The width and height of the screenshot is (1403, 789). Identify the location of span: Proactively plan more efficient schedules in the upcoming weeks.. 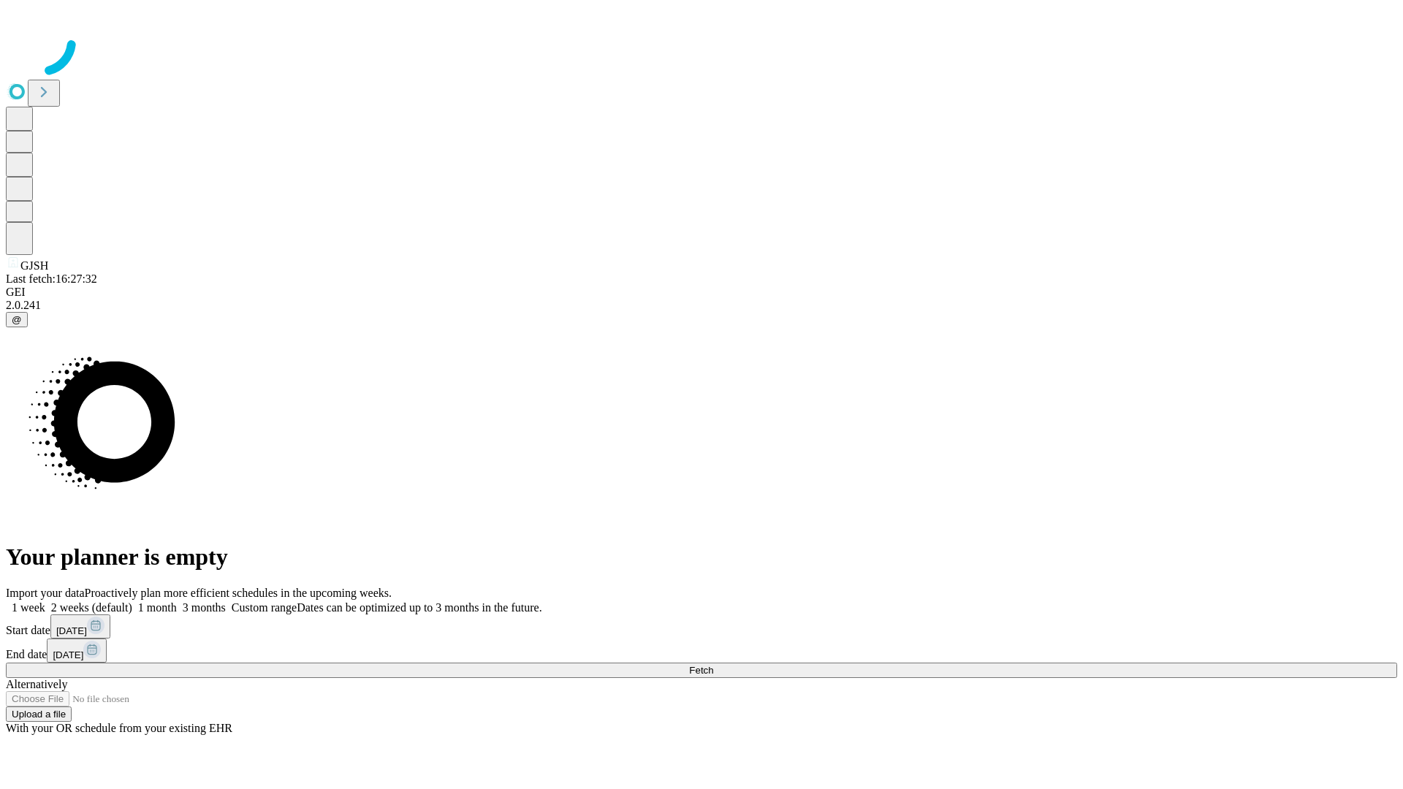
(238, 593).